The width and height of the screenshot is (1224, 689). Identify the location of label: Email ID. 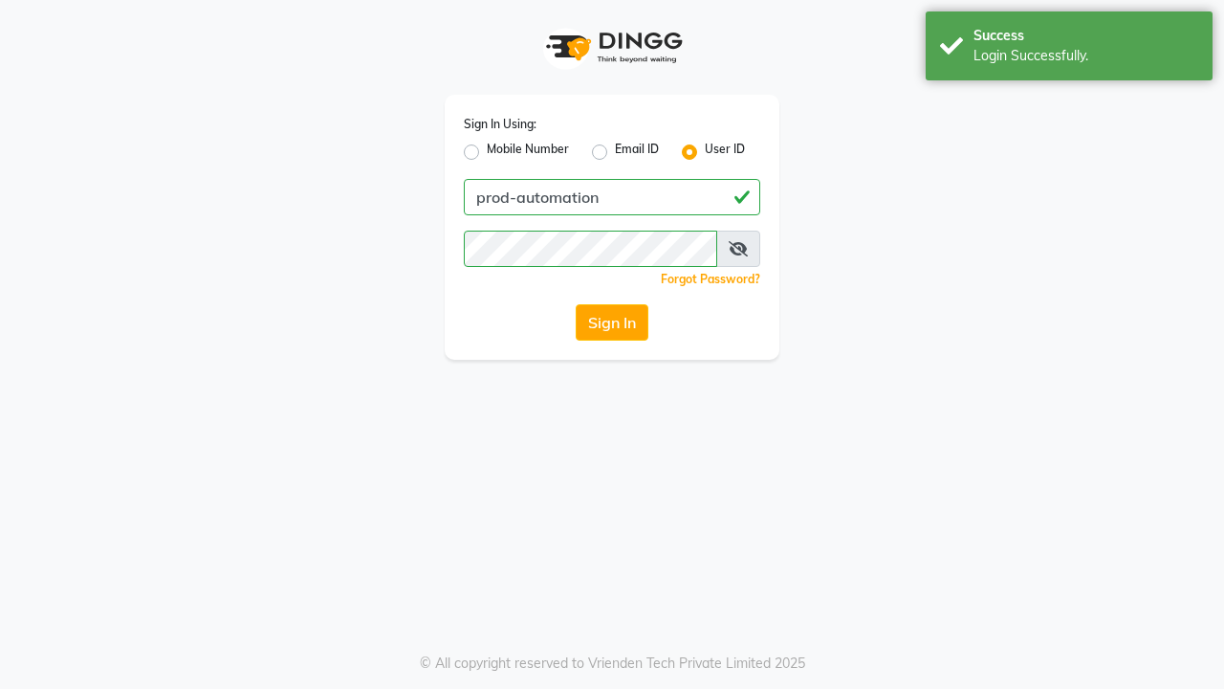
(637, 152).